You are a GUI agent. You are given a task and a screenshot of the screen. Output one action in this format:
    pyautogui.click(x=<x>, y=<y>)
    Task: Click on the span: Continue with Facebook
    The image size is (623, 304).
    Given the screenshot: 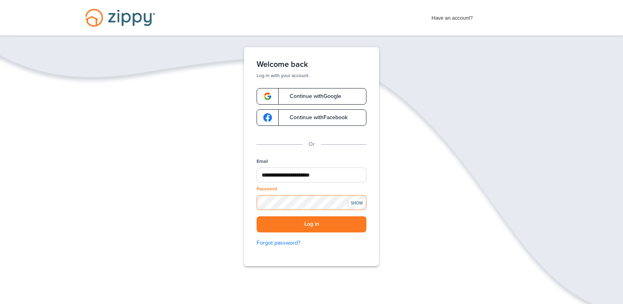 What is the action you would take?
    pyautogui.click(x=314, y=118)
    